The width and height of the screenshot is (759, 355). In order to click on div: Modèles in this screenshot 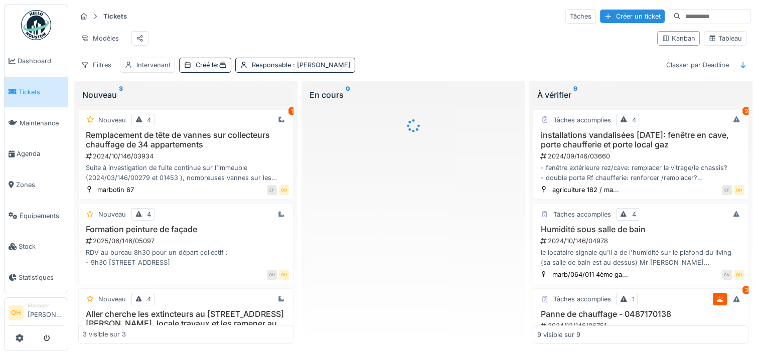, I will do `click(100, 38)`.